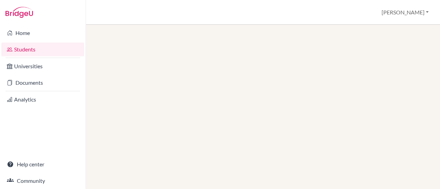 This screenshot has width=440, height=189. Describe the element at coordinates (43, 181) in the screenshot. I see `a: Community` at that location.